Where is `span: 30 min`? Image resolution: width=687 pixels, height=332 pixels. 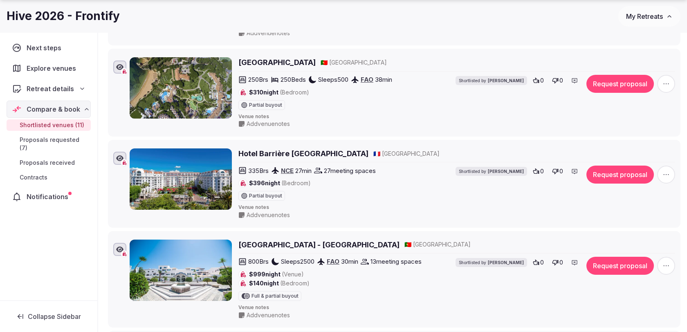
span: 30 min is located at coordinates (350, 261).